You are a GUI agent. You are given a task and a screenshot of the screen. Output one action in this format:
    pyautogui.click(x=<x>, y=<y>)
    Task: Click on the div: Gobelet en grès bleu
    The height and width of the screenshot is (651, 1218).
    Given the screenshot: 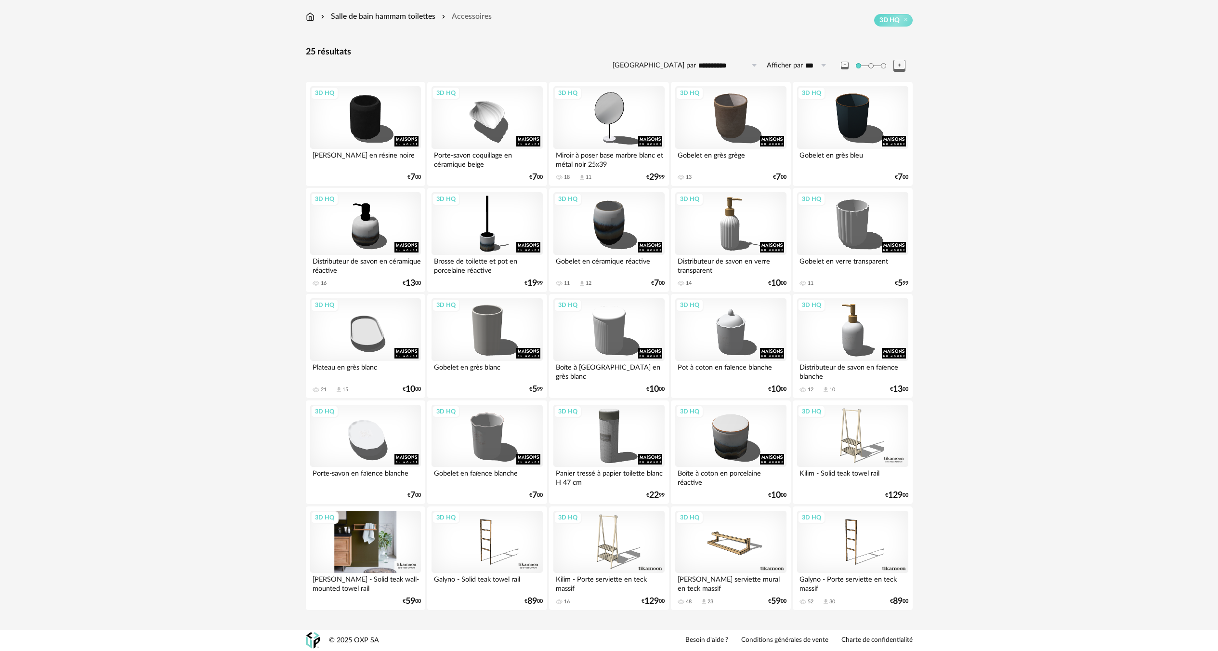 What is the action you would take?
    pyautogui.click(x=853, y=158)
    